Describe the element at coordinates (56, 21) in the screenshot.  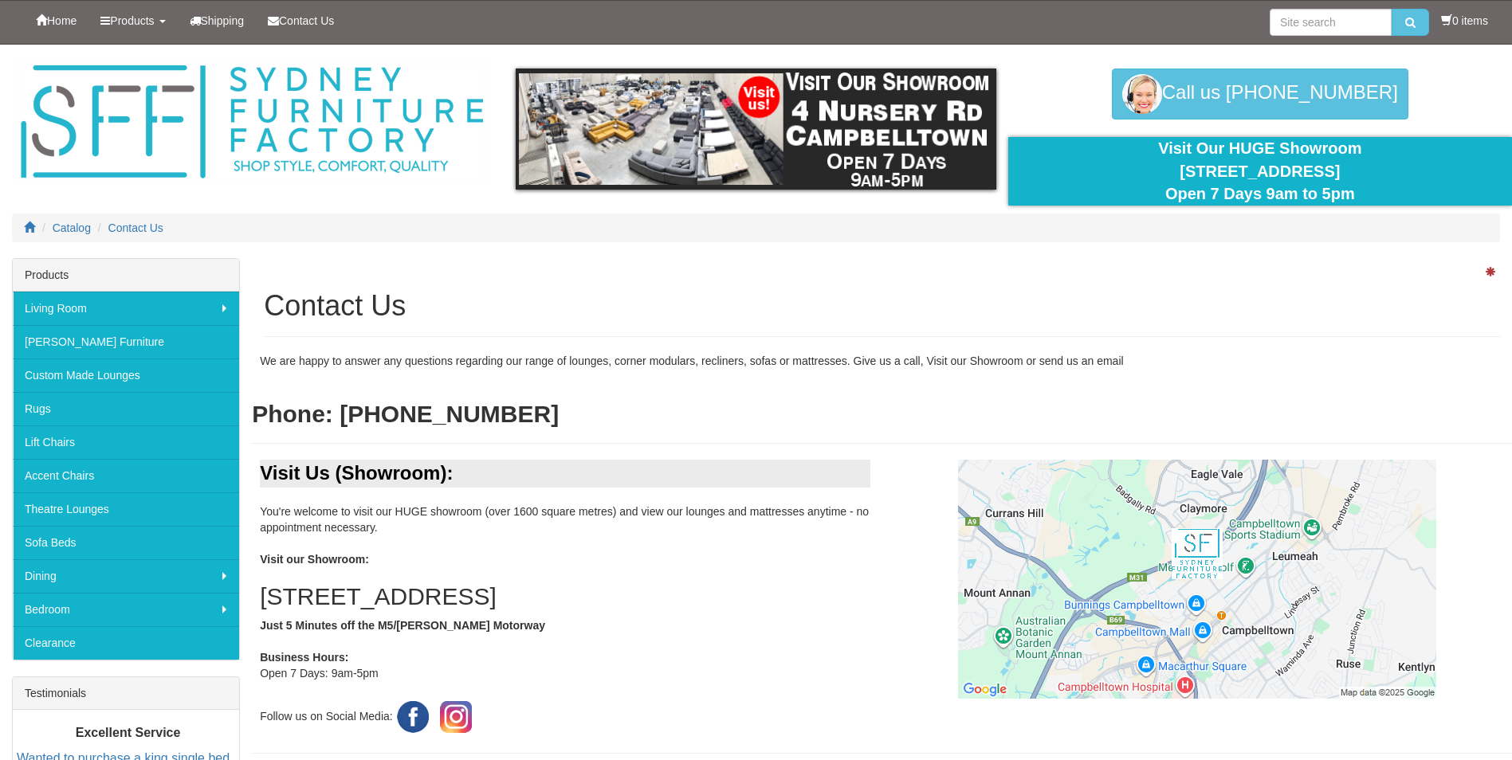
I see `a: Home` at that location.